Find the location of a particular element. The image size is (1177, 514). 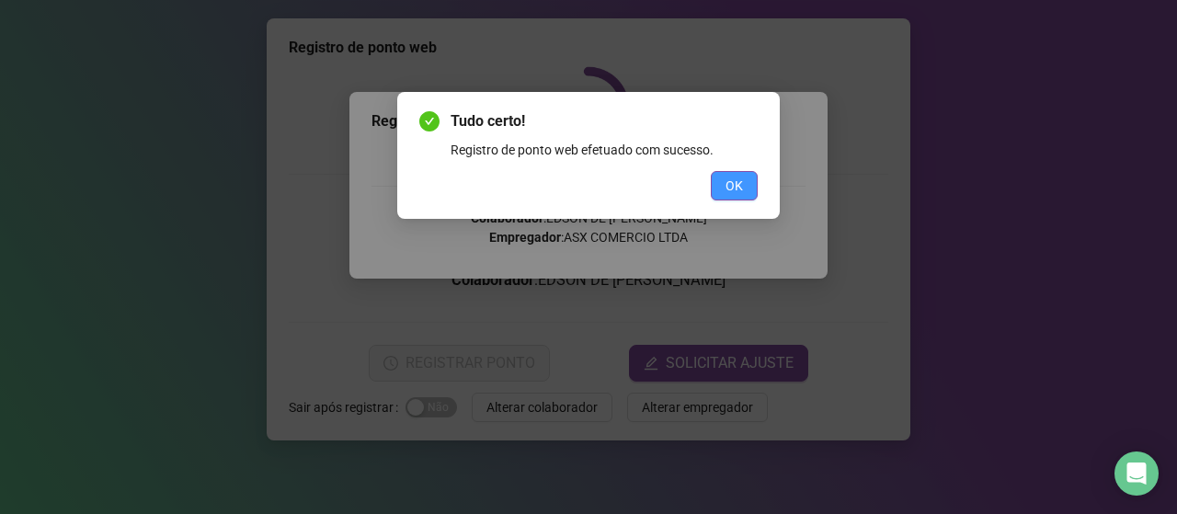

span: check-circle is located at coordinates (429, 121).